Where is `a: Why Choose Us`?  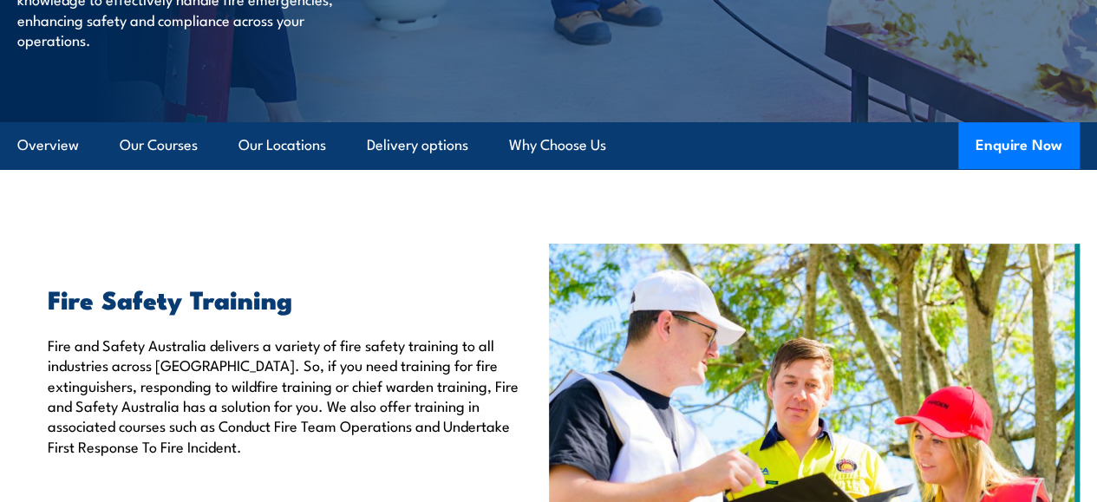 a: Why Choose Us is located at coordinates (558, 145).